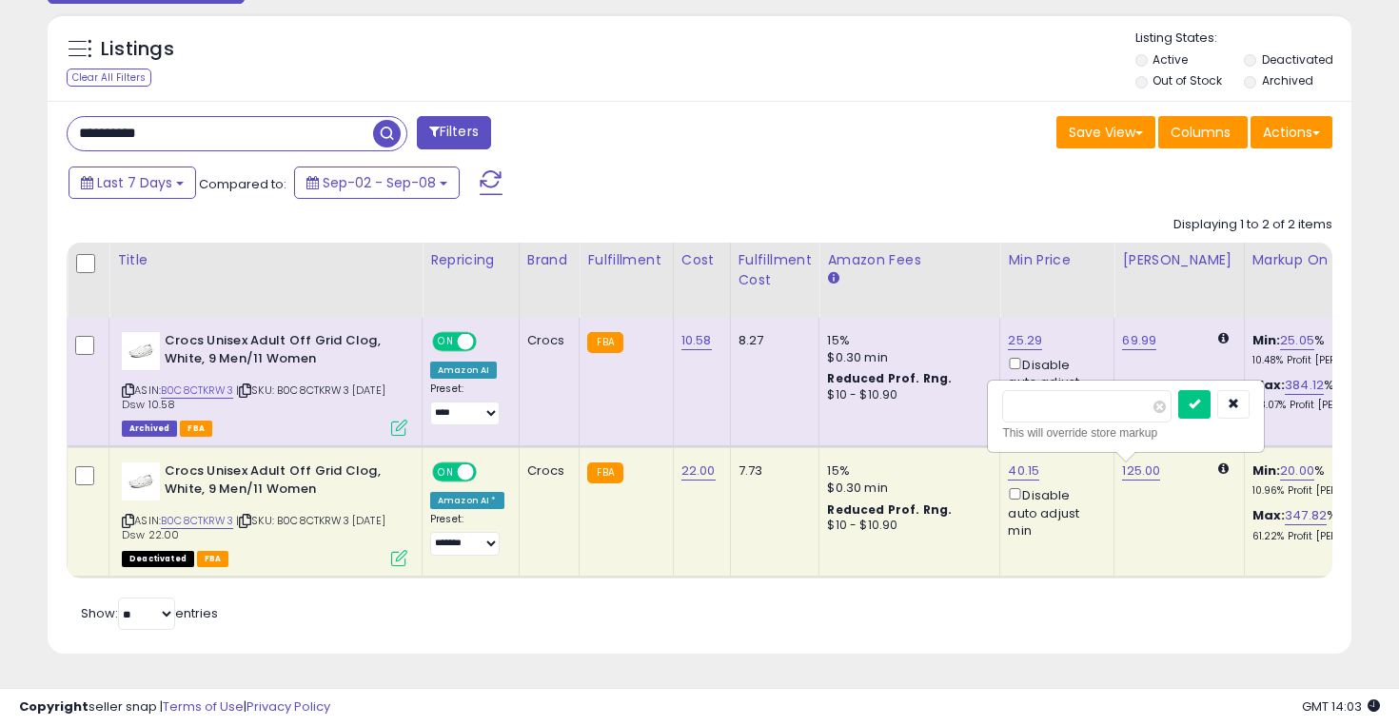  Describe the element at coordinates (1297, 341) in the screenshot. I see `a: 25.05` at that location.